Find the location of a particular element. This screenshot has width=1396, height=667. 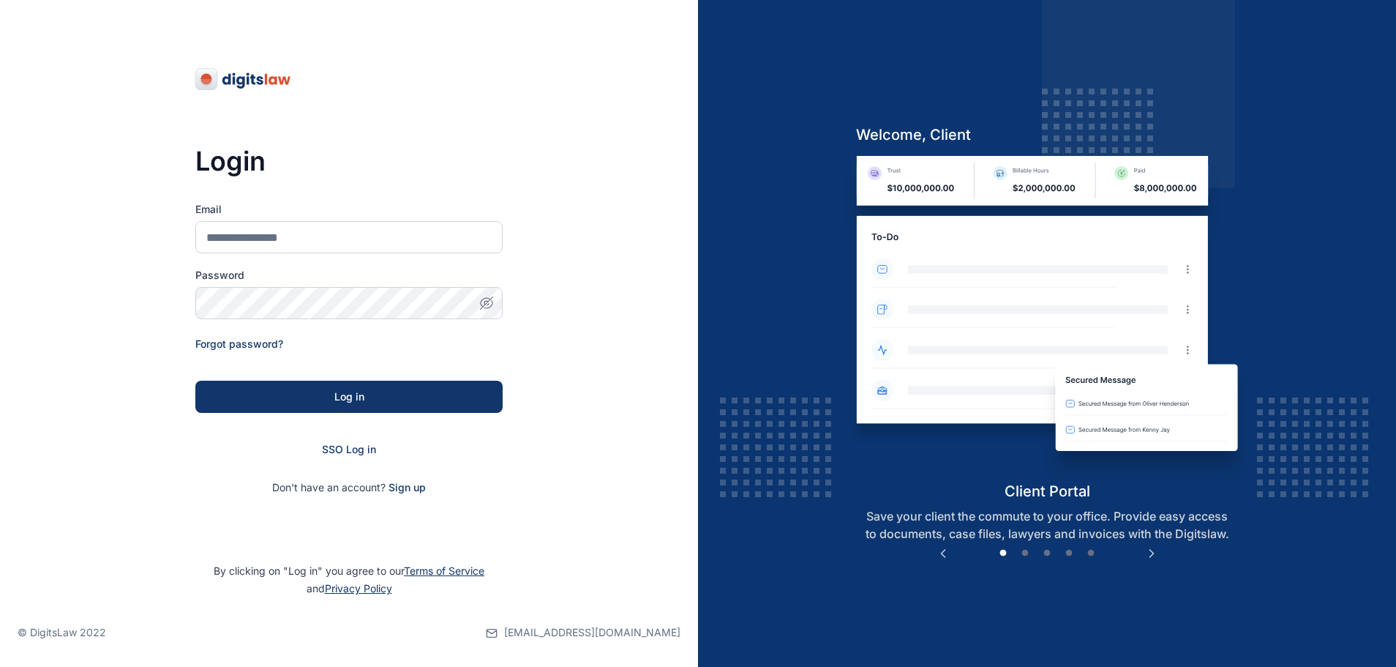

p: By clicking on "Log in" you agree to our is located at coordinates (349, 580).